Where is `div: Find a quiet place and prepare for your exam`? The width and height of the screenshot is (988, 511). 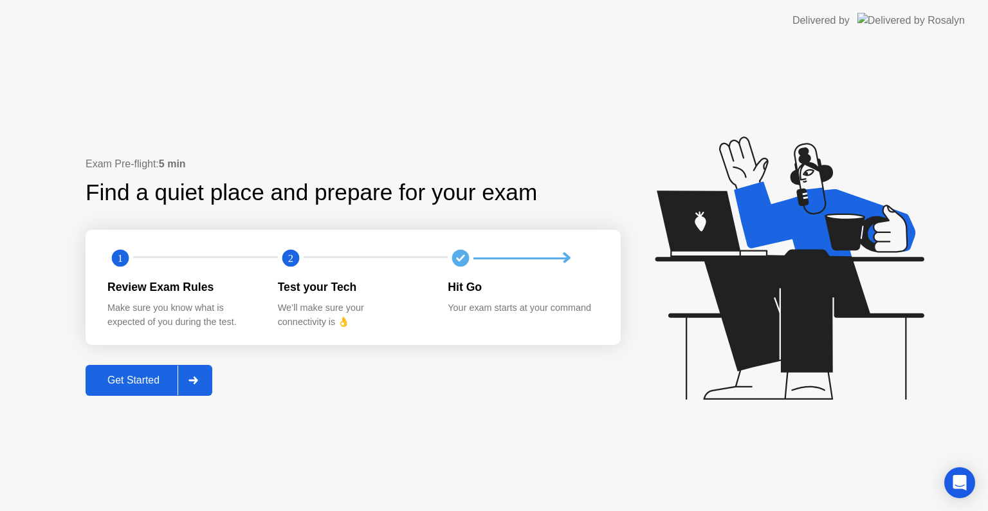 div: Find a quiet place and prepare for your exam is located at coordinates (312, 192).